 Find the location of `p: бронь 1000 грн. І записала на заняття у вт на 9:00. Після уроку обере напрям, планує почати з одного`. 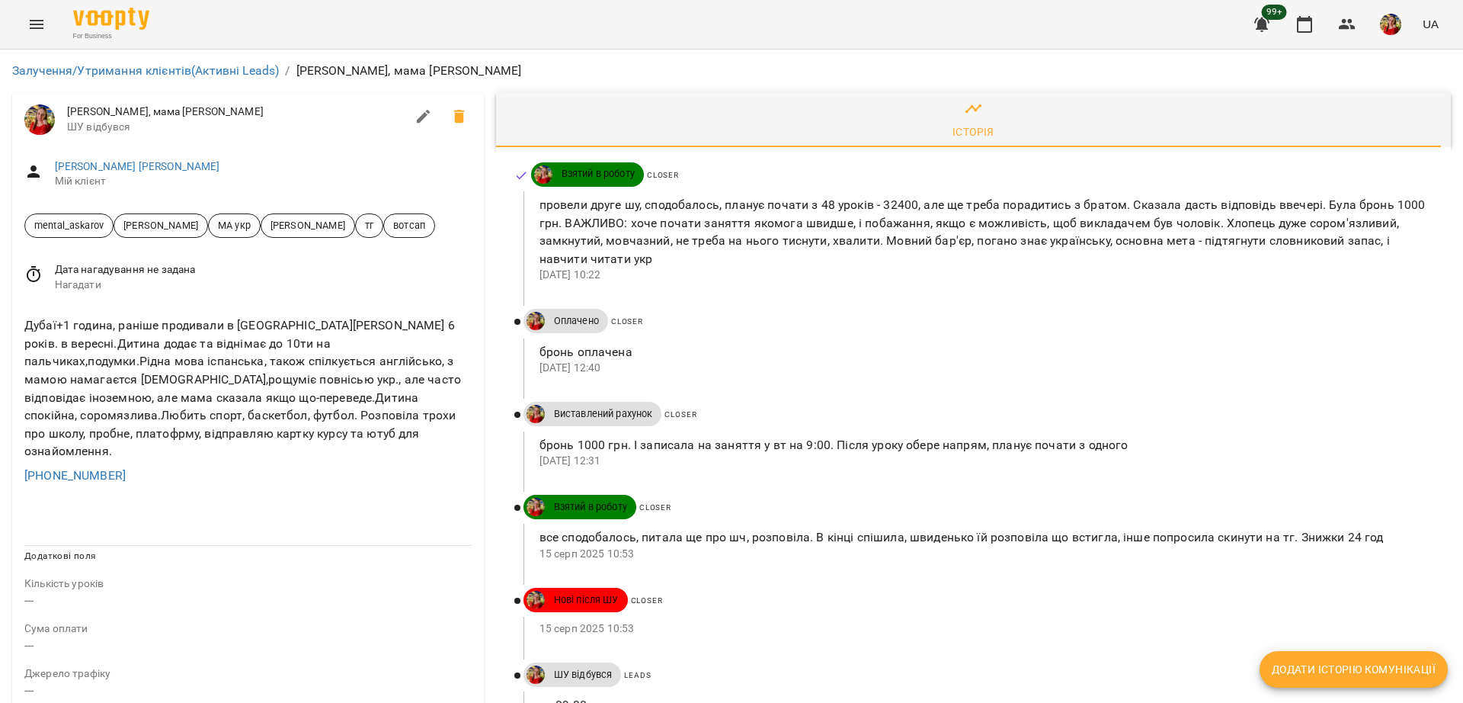

p: бронь 1000 грн. І записала на заняття у вт на 9:00. Після уроку обере напрям, планує почати з одного is located at coordinates (983, 445).